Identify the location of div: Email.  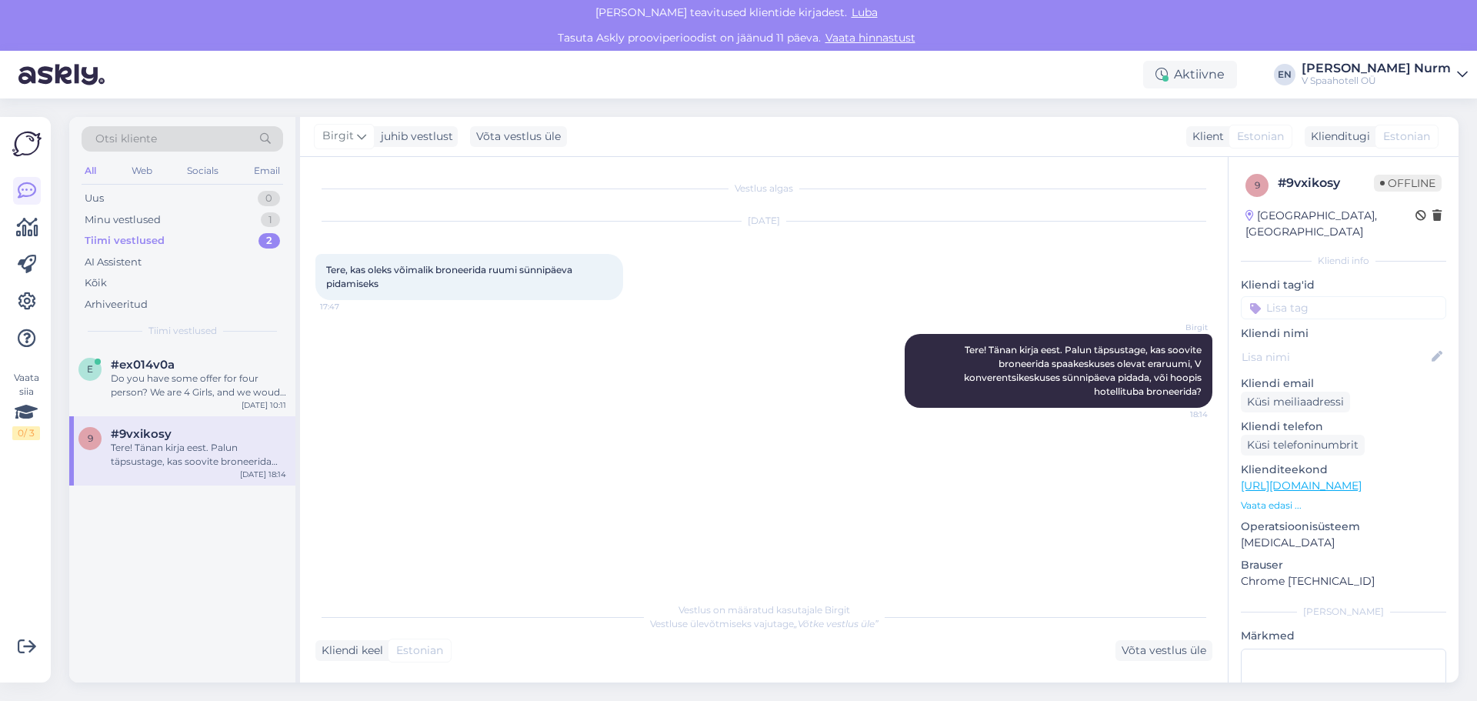
(267, 171).